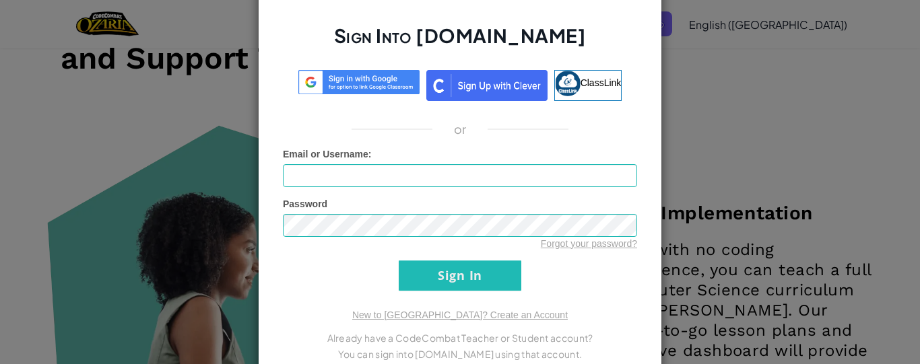  I want to click on img: clever_sso_button@2x.png, so click(487, 86).